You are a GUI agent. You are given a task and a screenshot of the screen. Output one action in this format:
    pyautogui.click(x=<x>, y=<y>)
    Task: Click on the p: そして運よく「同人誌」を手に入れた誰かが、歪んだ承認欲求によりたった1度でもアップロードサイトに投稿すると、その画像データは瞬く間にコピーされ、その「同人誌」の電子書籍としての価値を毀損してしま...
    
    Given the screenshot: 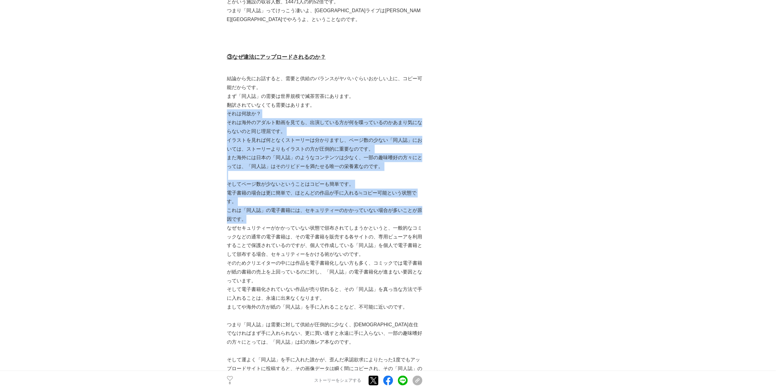 What is the action you would take?
    pyautogui.click(x=324, y=369)
    